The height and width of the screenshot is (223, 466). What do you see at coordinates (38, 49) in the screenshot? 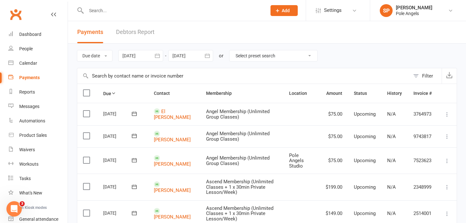
I see `a: People` at bounding box center [38, 49].